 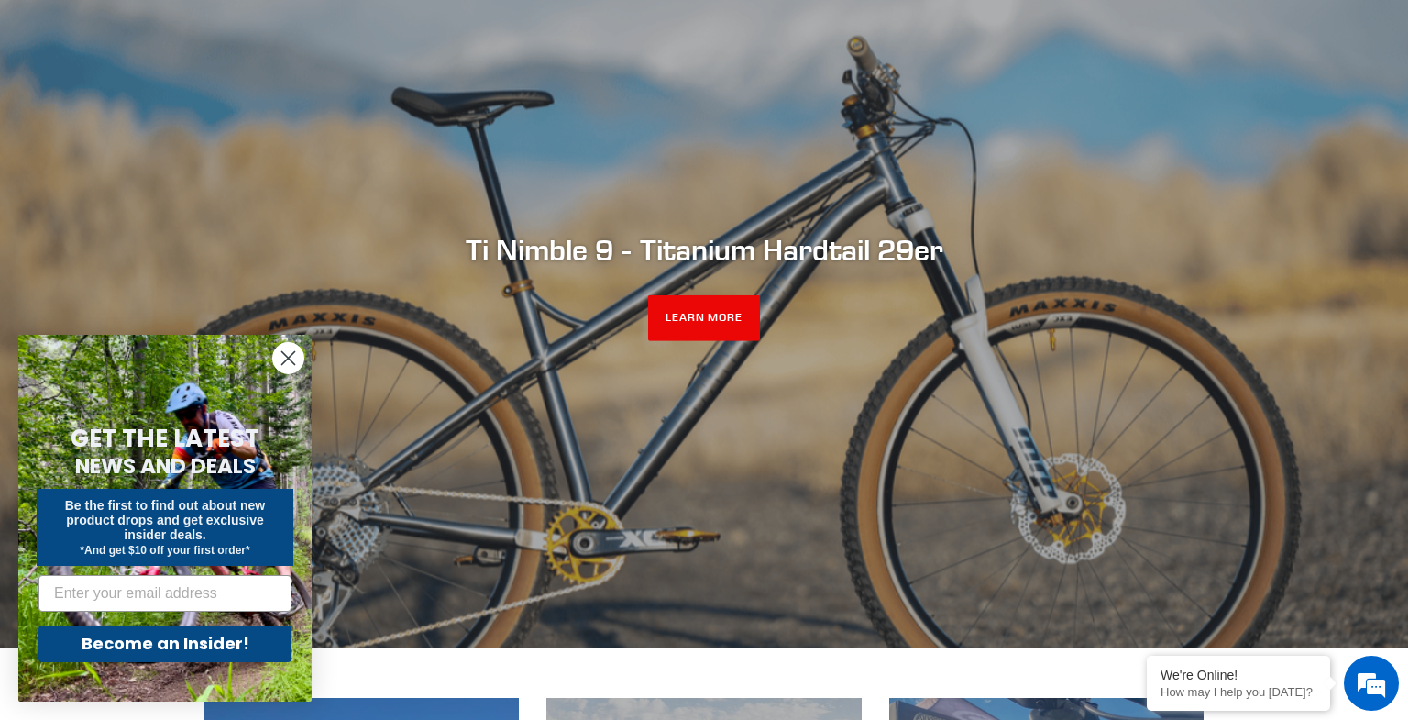 I want to click on button: Close dialog, so click(x=288, y=358).